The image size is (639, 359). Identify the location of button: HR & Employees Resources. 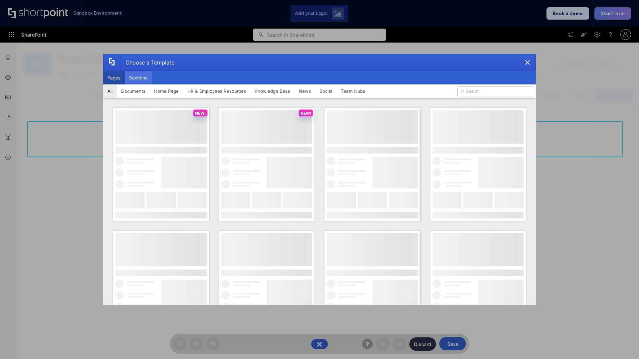
(217, 91).